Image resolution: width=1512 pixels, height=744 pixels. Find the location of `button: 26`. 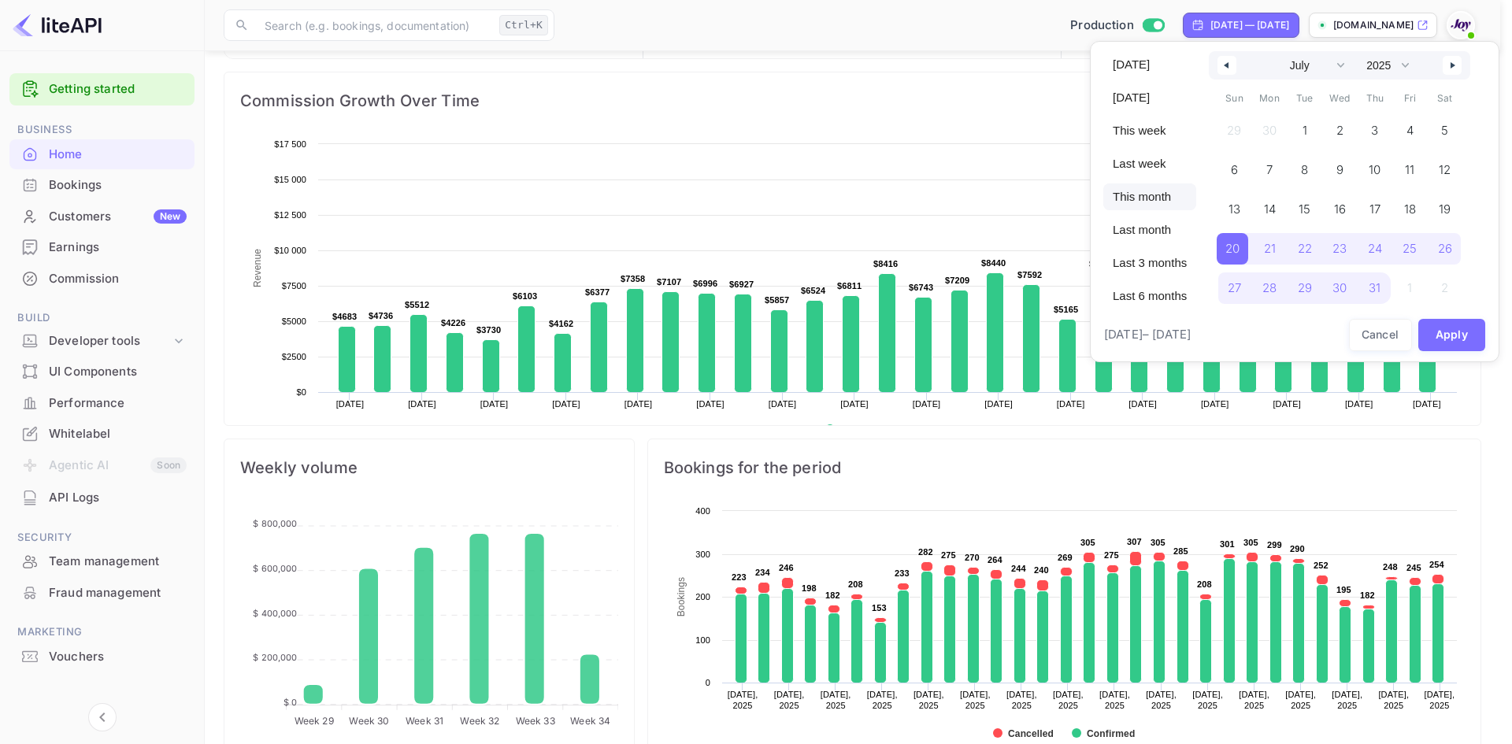

button: 26 is located at coordinates (1445, 245).